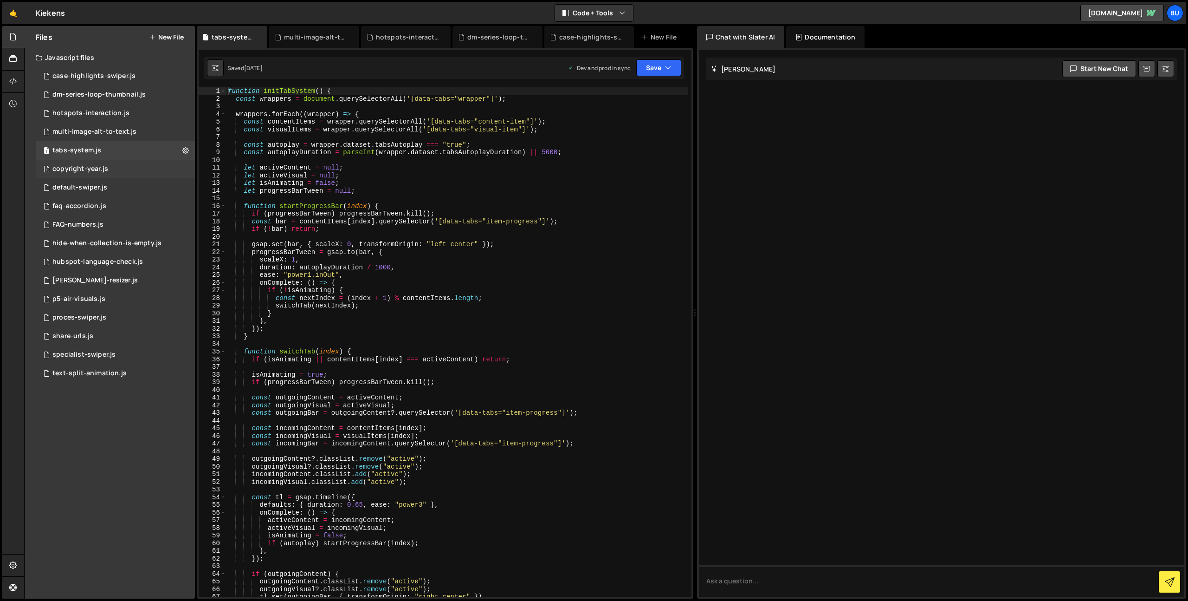  What do you see at coordinates (79, 206) in the screenshot?
I see `div: faq-accordion.js` at bounding box center [79, 206].